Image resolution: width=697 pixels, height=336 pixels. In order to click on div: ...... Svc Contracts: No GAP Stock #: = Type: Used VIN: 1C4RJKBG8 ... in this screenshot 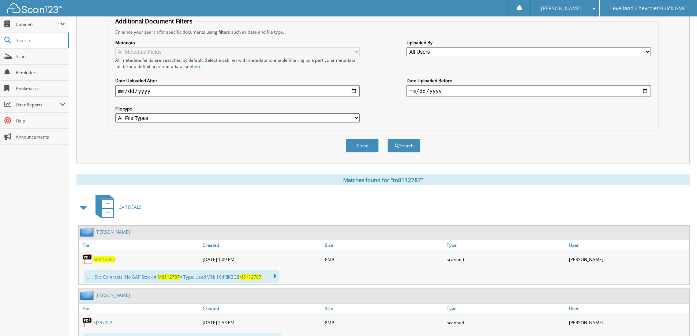, I will do `click(182, 277)`.